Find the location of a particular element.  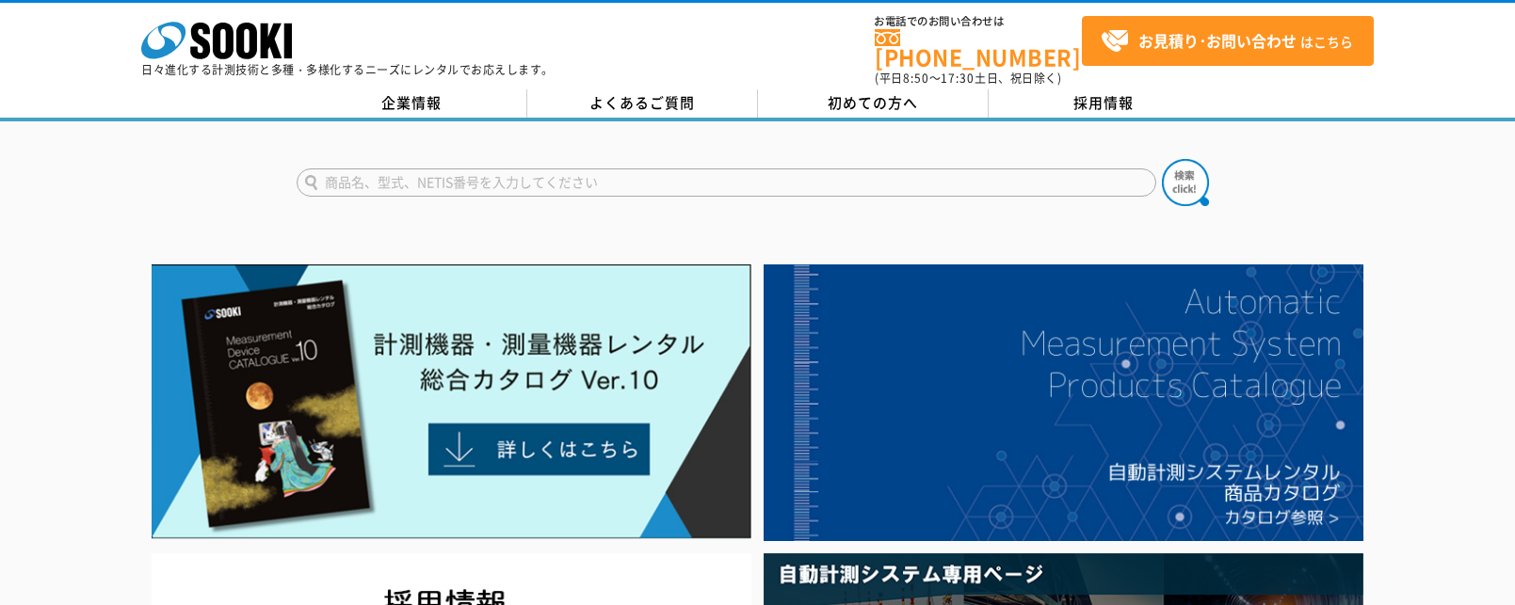

a: お見積り･お問い合わせはこちら is located at coordinates (1228, 40).